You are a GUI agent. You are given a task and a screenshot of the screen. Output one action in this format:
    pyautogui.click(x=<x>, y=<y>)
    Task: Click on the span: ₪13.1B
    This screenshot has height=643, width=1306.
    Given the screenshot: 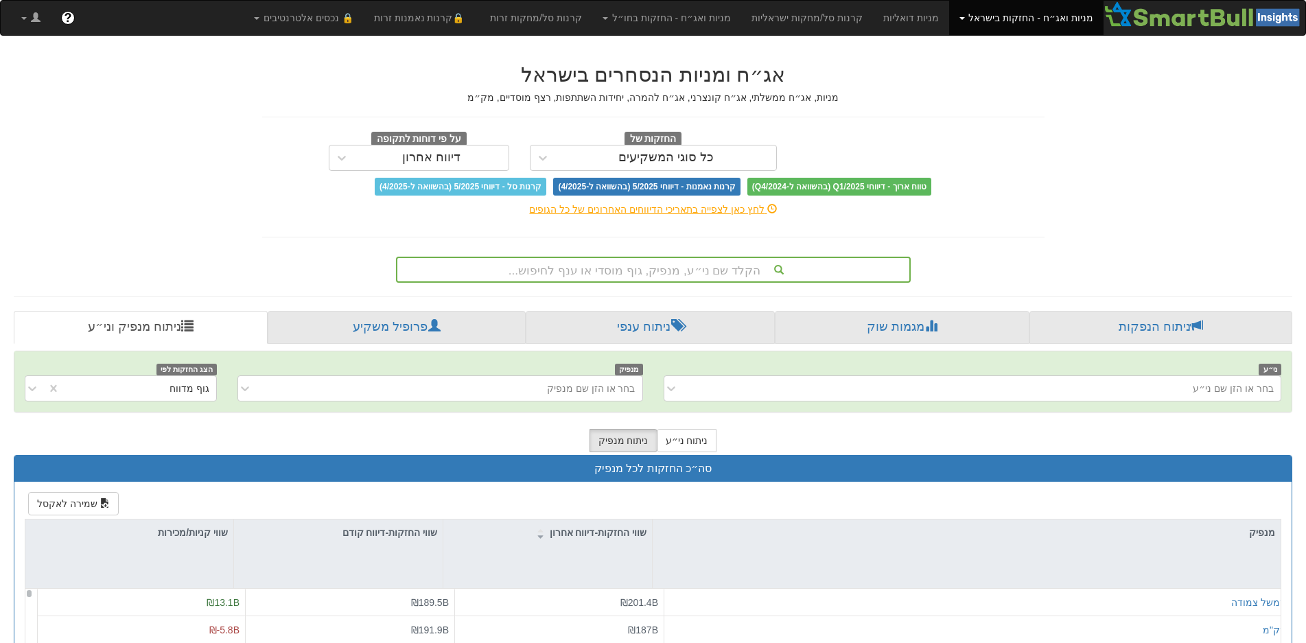 What is the action you would take?
    pyautogui.click(x=223, y=602)
    